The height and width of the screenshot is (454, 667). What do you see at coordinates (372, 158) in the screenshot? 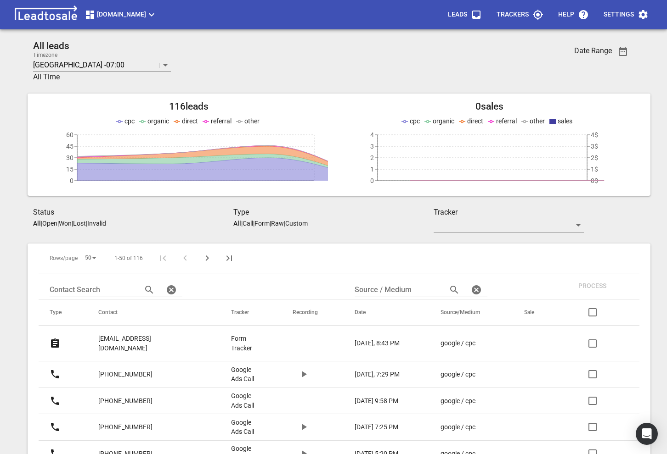
I see `tspan: 2` at bounding box center [372, 158].